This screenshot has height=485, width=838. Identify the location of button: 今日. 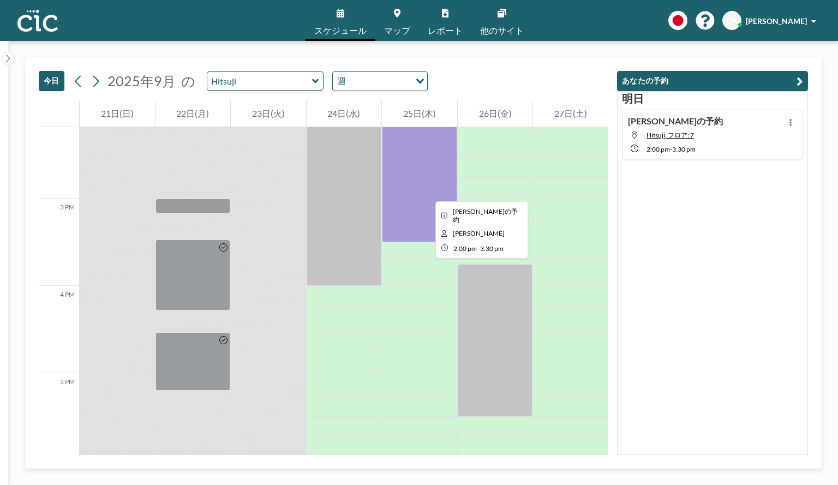
(51, 81).